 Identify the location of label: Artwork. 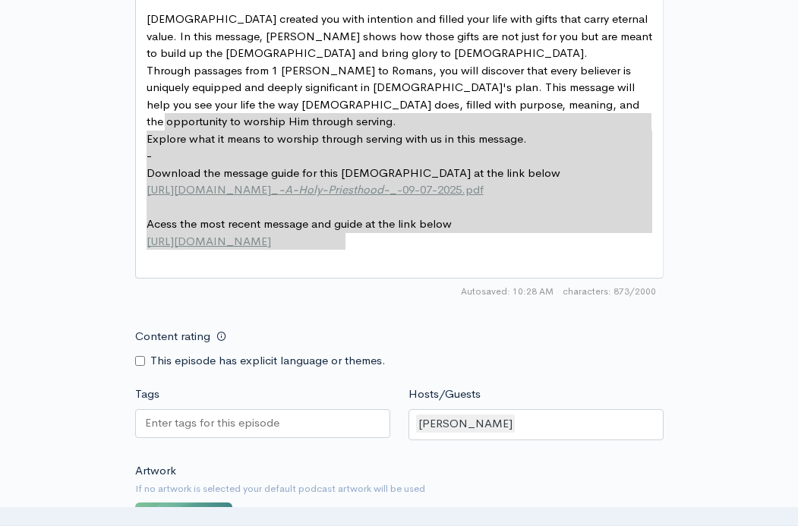
(156, 471).